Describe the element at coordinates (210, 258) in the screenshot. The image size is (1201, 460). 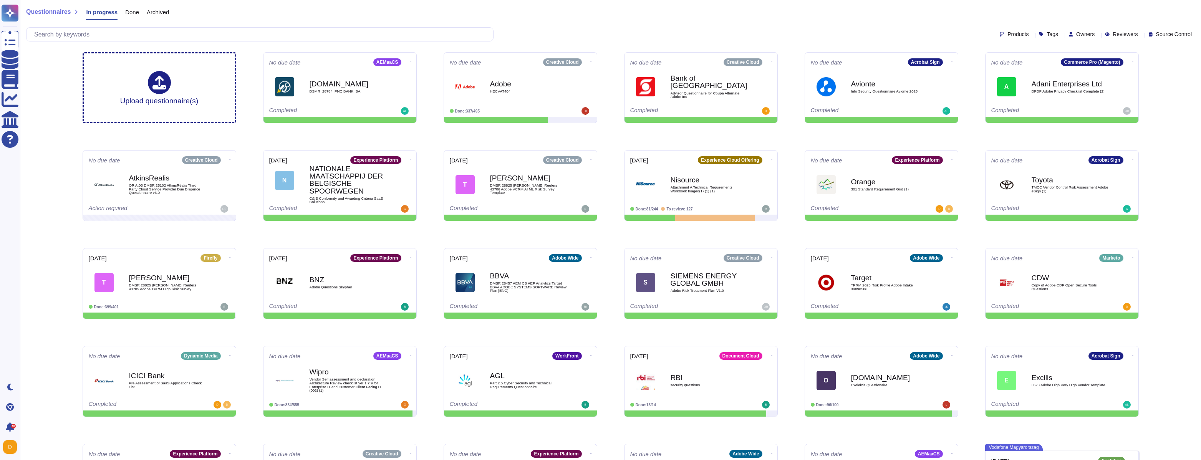
I see `div: Firefly` at that location.